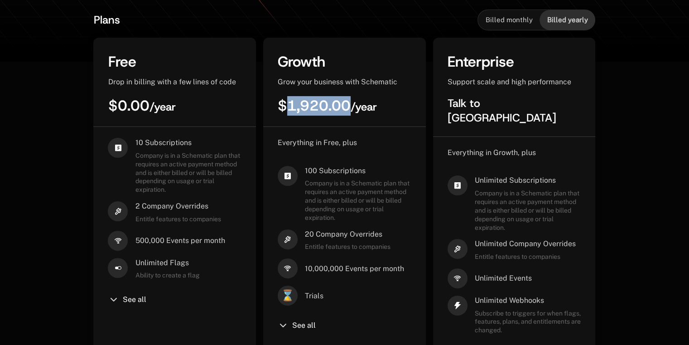 Image resolution: width=689 pixels, height=345 pixels. What do you see at coordinates (358, 171) in the screenshot?
I see `span: 100 Subscriptions` at bounding box center [358, 171].